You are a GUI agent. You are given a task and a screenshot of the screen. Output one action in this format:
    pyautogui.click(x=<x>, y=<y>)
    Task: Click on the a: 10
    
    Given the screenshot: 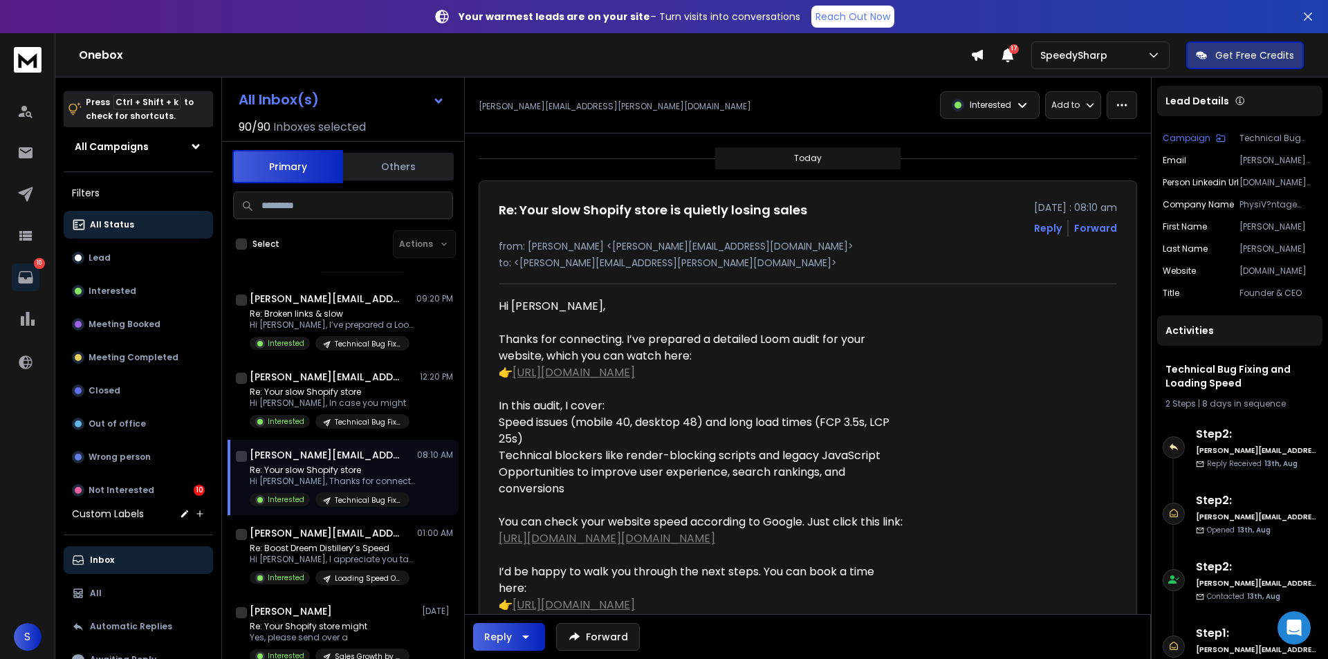 What is the action you would take?
    pyautogui.click(x=26, y=277)
    